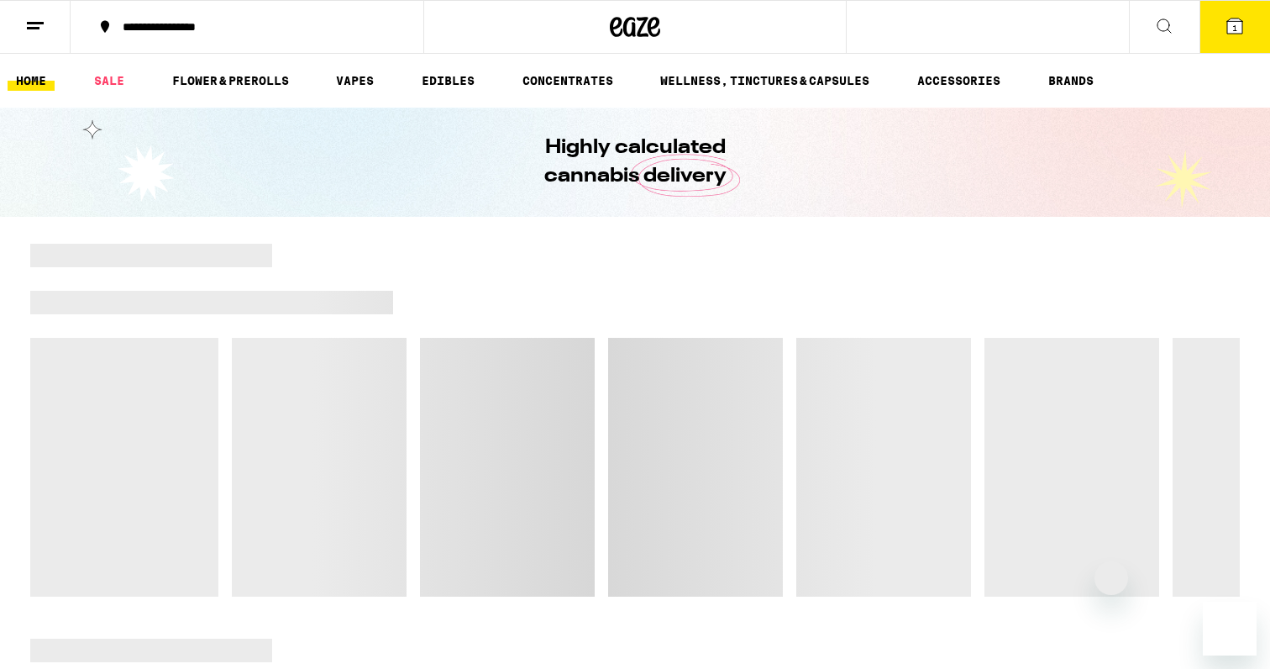  I want to click on a: WELLNESS, TINCTURES & CAPSULES, so click(765, 81).